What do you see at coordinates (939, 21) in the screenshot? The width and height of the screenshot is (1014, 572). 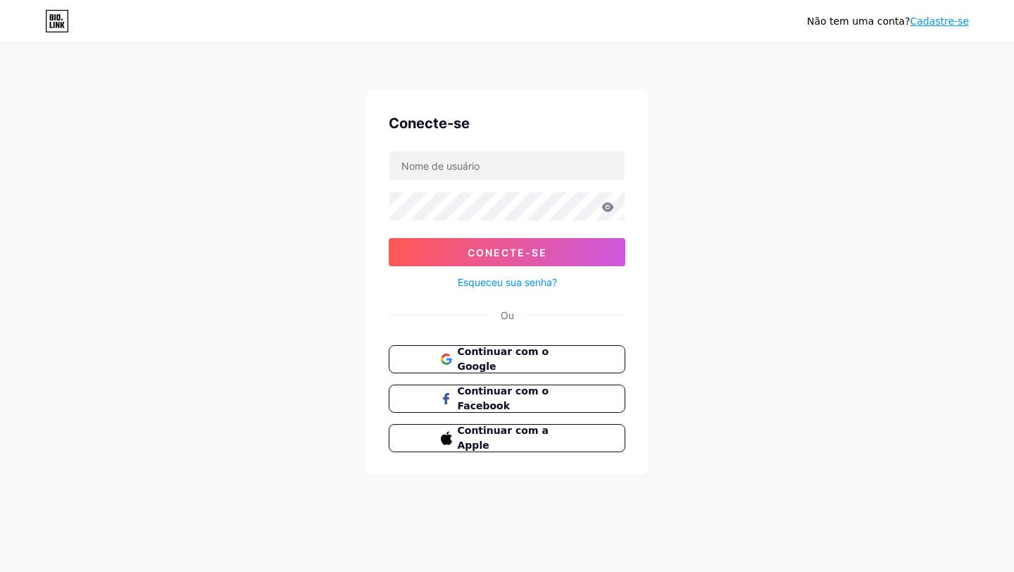 I see `font: Cadastre-se` at bounding box center [939, 21].